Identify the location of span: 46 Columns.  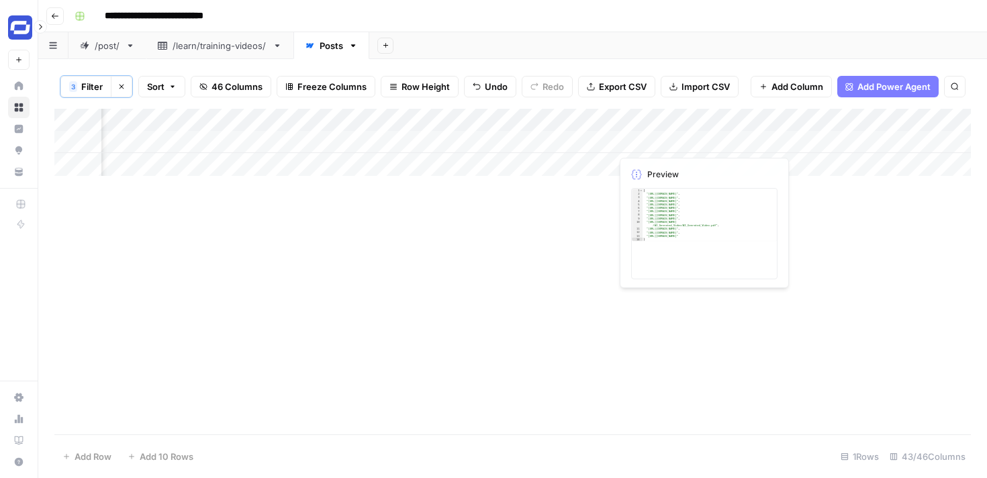
(237, 87).